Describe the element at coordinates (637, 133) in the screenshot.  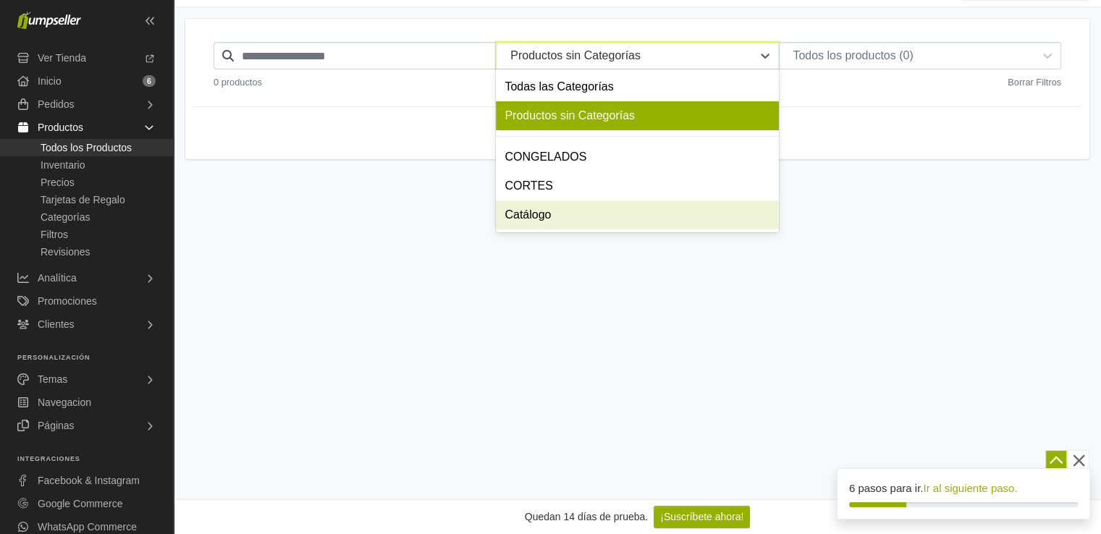
I see `div: No se encontraron productos` at that location.